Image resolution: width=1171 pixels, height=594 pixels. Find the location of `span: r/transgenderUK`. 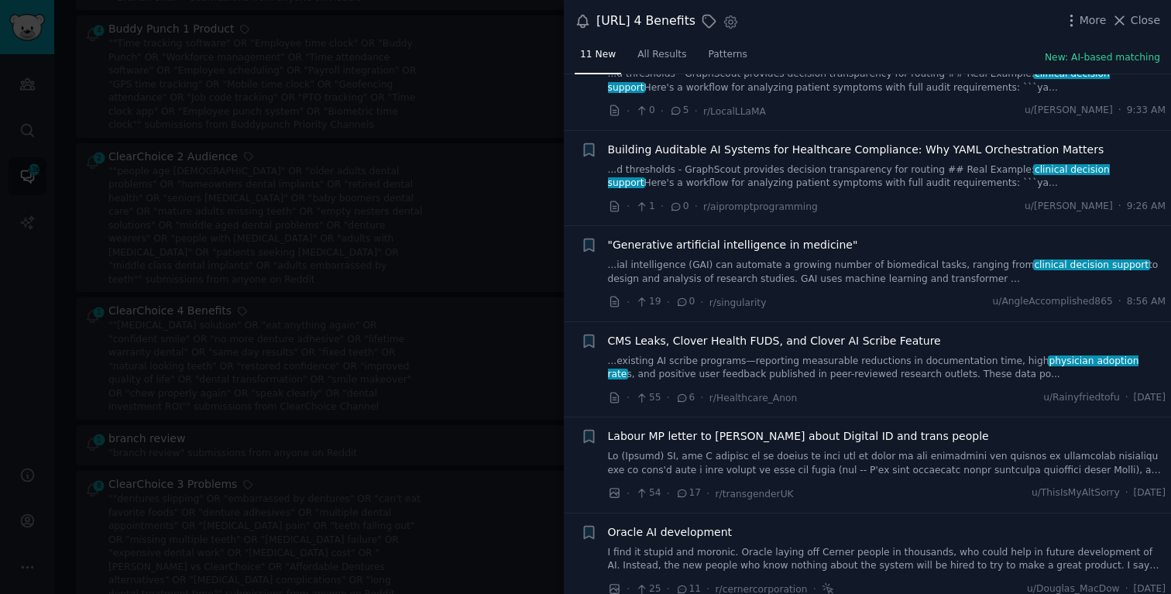

span: r/transgenderUK is located at coordinates (754, 494).